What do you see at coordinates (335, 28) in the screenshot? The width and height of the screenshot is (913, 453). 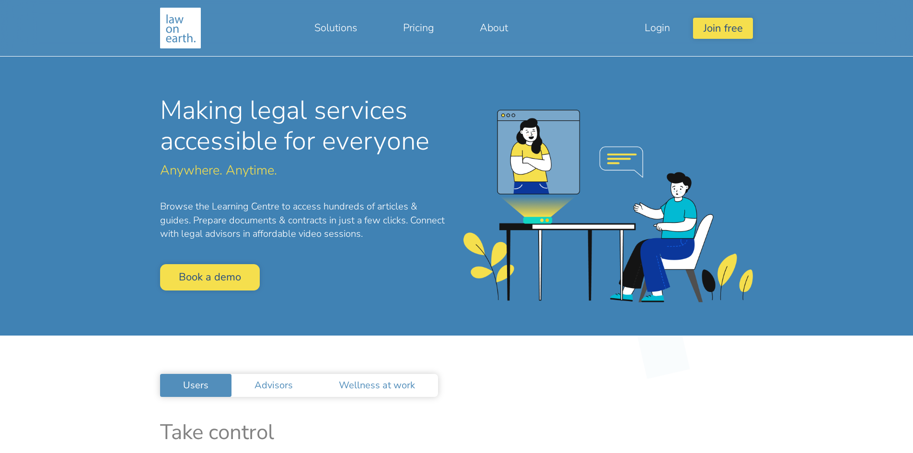 I see `a: Solutions` at bounding box center [335, 28].